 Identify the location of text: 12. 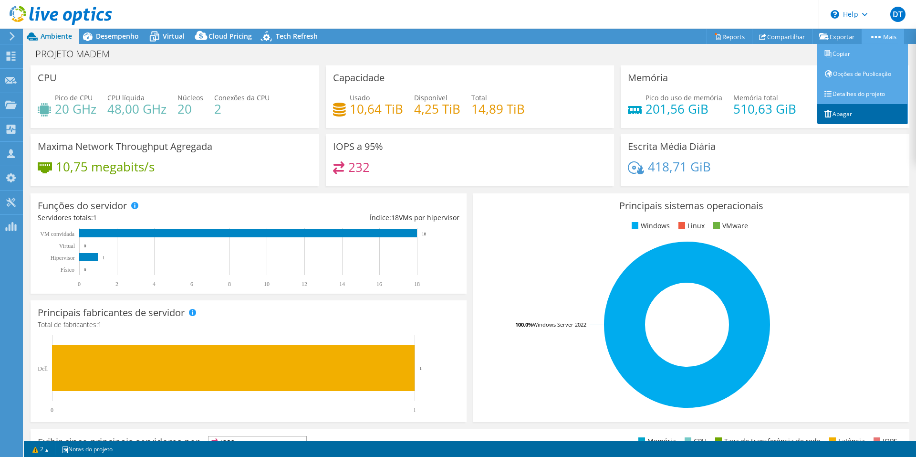
(304, 284).